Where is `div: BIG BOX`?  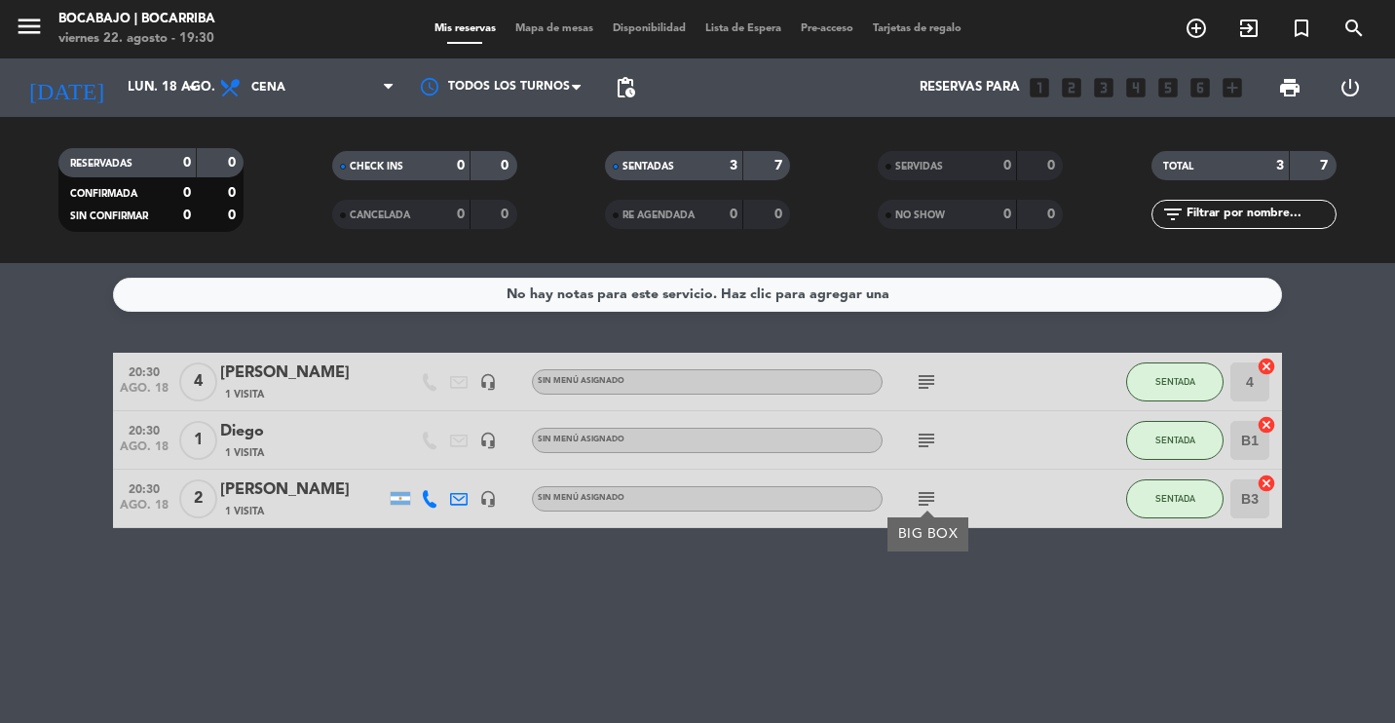
div: BIG BOX is located at coordinates (929, 534).